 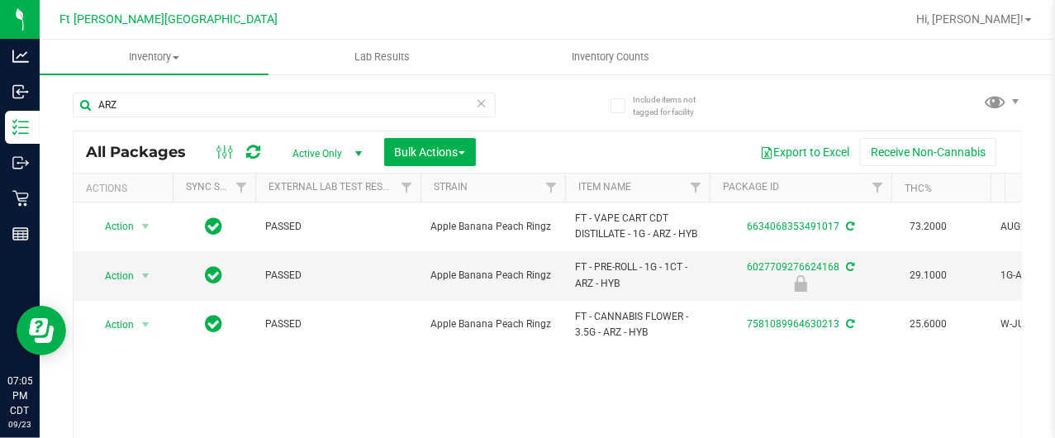 I want to click on span: FT - VAPE CART CDT DISTILLATE - 1G - ARZ - HYB, so click(x=637, y=226).